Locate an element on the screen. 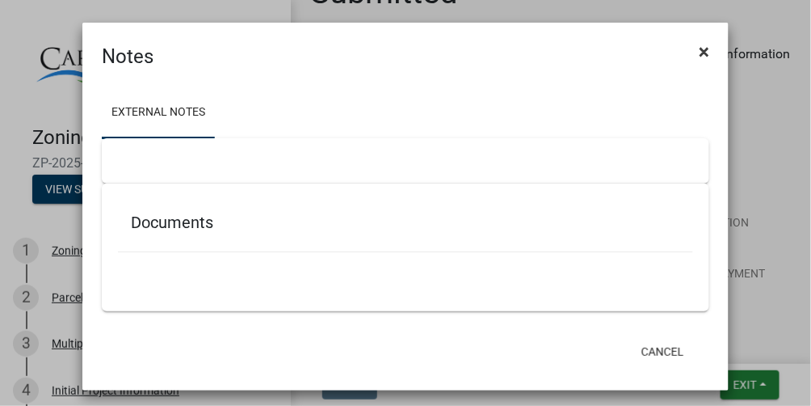 Image resolution: width=811 pixels, height=406 pixels. button: Cancel is located at coordinates (662, 351).